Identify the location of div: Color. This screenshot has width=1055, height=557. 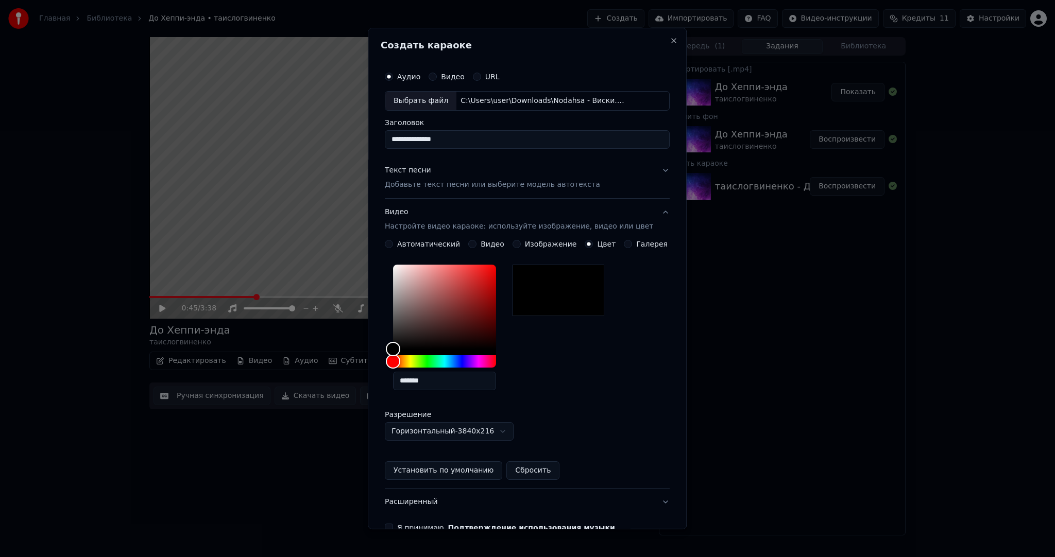
(445, 307).